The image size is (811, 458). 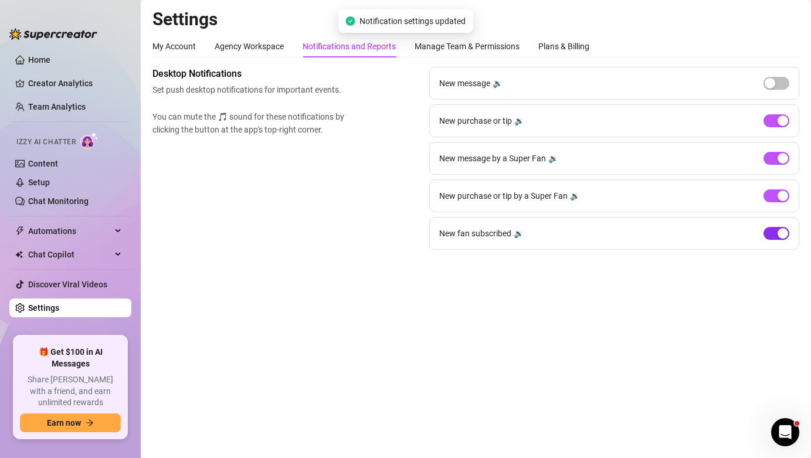 I want to click on span: You can mute the 🎵 sound for these notifications by clicking the button at the app's top-right co..., so click(x=251, y=123).